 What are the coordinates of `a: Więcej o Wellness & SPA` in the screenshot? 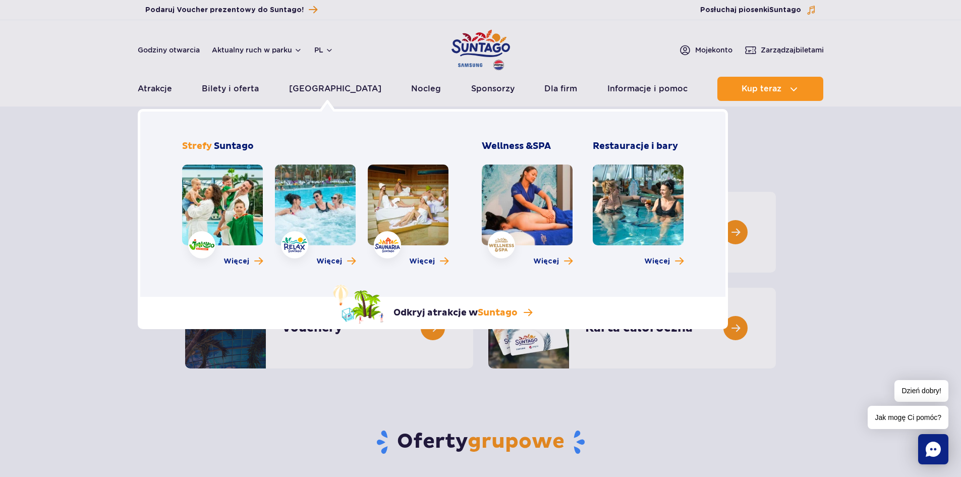 It's located at (553, 261).